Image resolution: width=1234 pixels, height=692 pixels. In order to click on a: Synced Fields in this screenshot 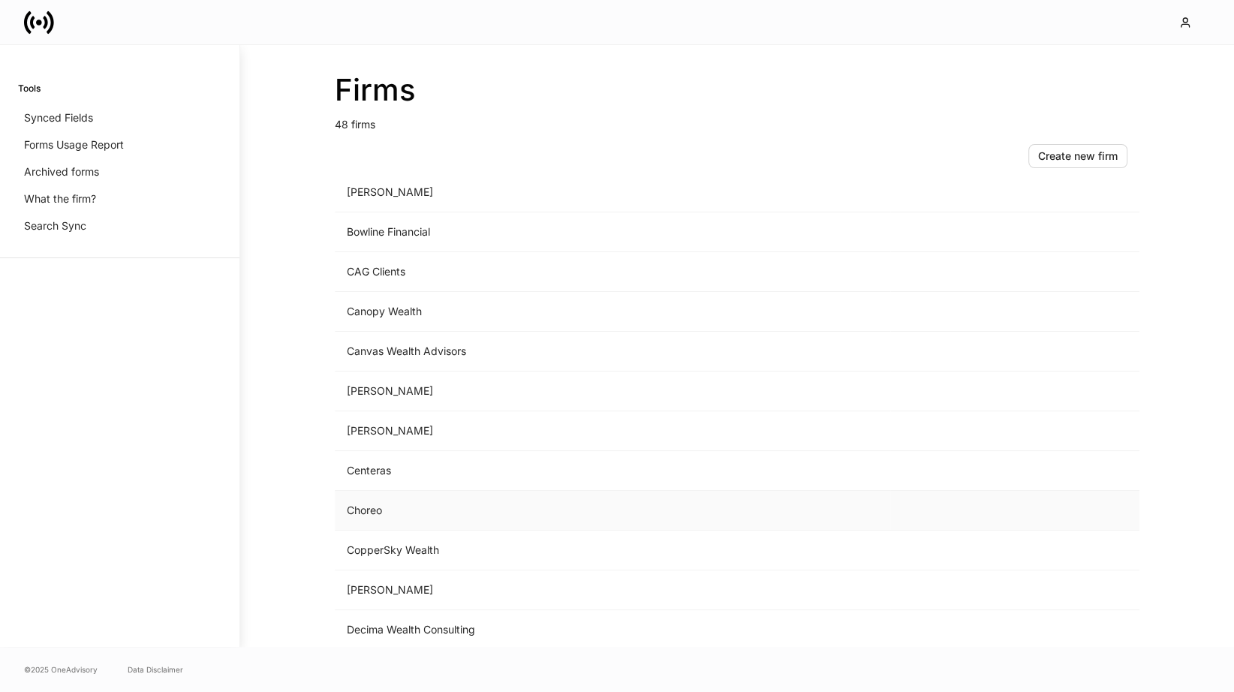, I will do `click(119, 118)`.